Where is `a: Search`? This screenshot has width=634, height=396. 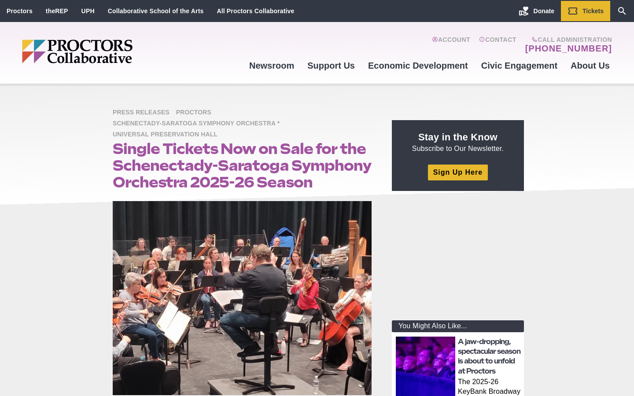
a: Search is located at coordinates (622, 11).